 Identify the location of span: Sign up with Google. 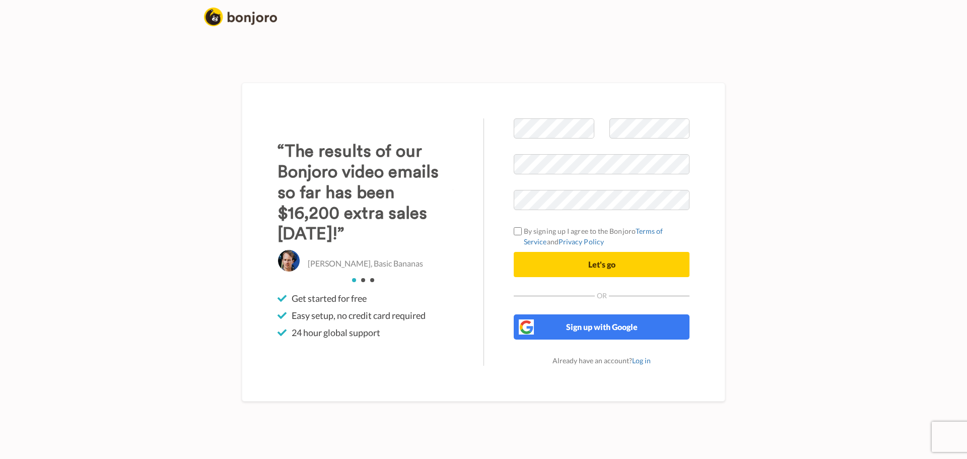
(602, 326).